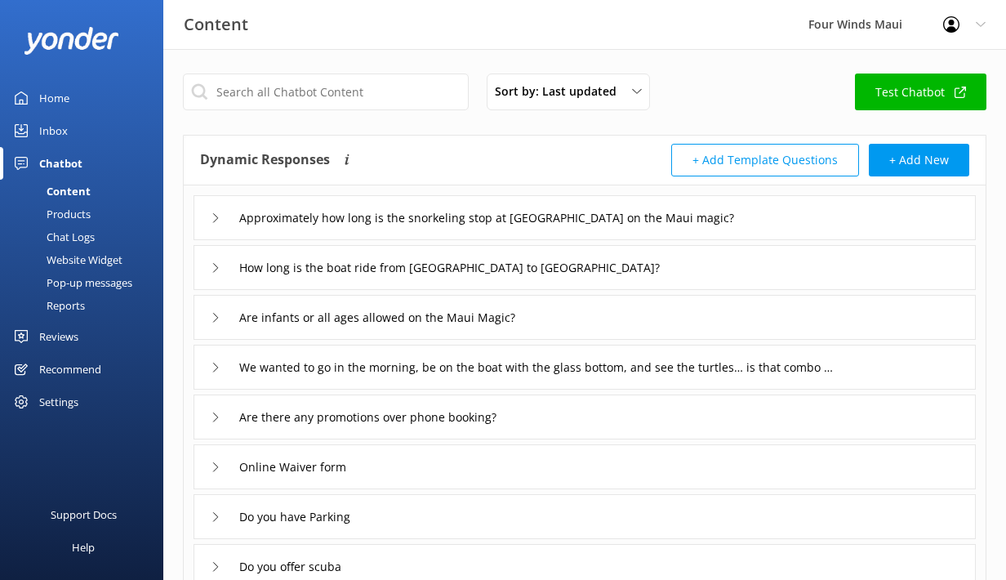  I want to click on div: Inbox, so click(53, 131).